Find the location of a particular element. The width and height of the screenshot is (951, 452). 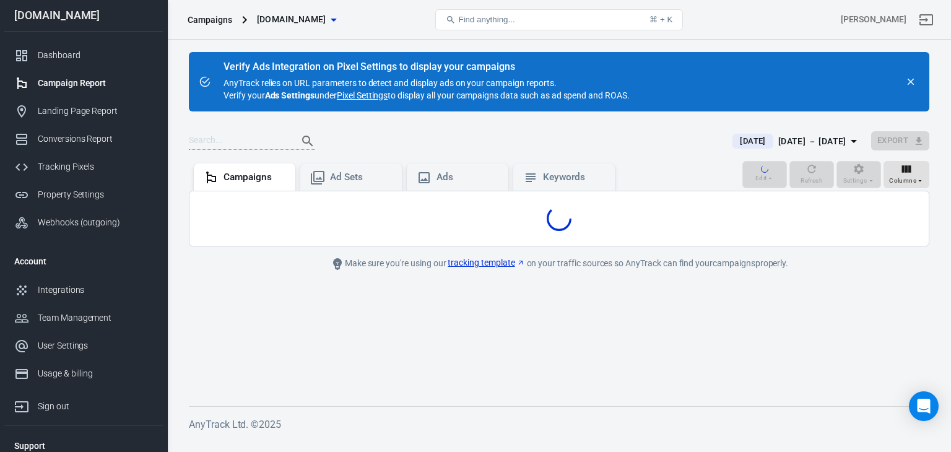

div: Team Management is located at coordinates (95, 318).